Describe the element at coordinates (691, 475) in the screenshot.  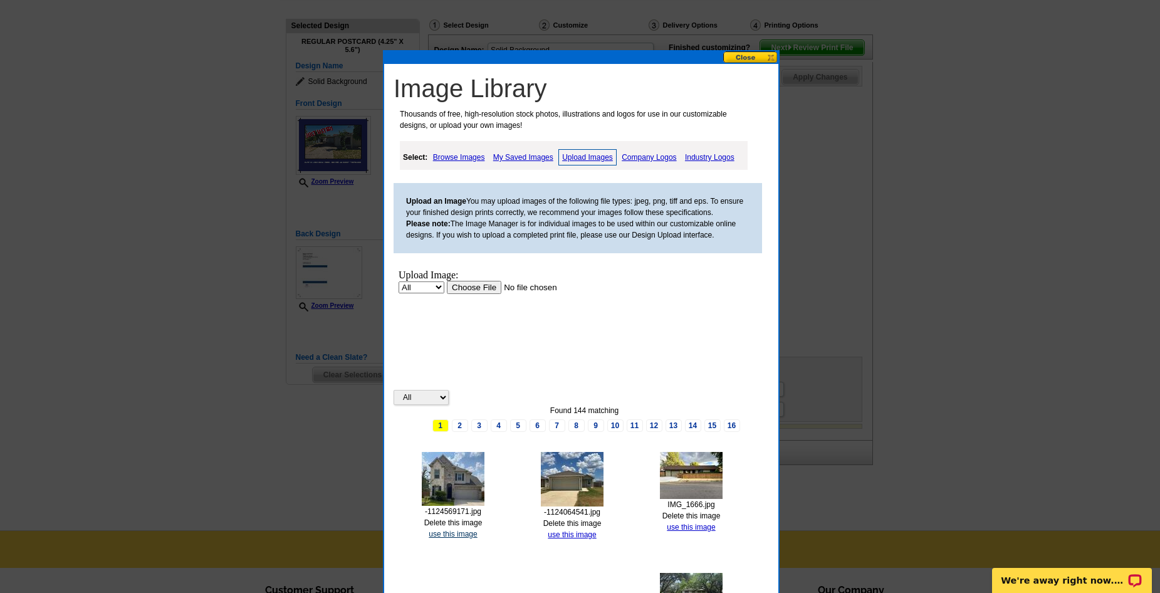
I see `img: thumb-68a272e5a6954.jpg` at that location.